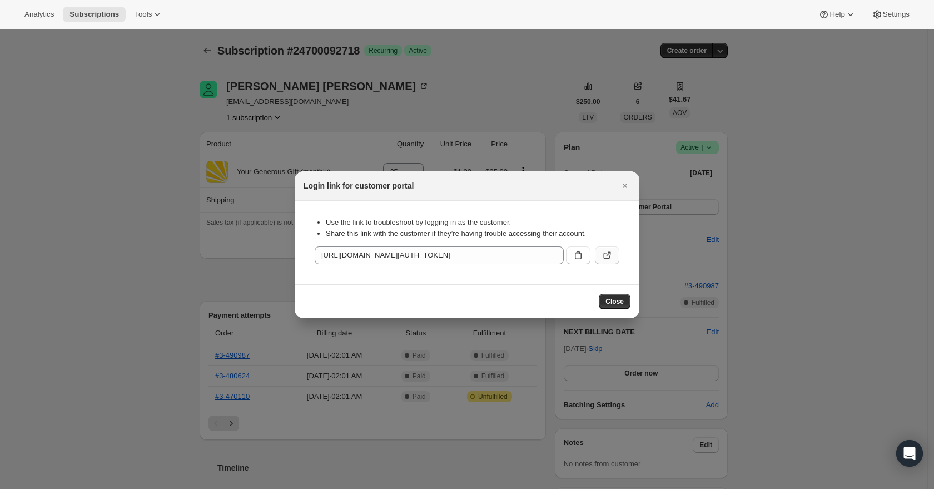 The height and width of the screenshot is (489, 934). What do you see at coordinates (473, 234) in the screenshot?
I see `li: Share this link with the customer if they’re having trouble accessing their account.` at bounding box center [473, 234].